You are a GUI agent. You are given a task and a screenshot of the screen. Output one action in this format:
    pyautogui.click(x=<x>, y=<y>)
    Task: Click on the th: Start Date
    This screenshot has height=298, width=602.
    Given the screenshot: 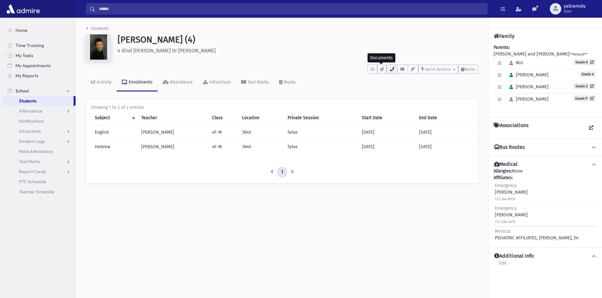 What is the action you would take?
    pyautogui.click(x=386, y=118)
    